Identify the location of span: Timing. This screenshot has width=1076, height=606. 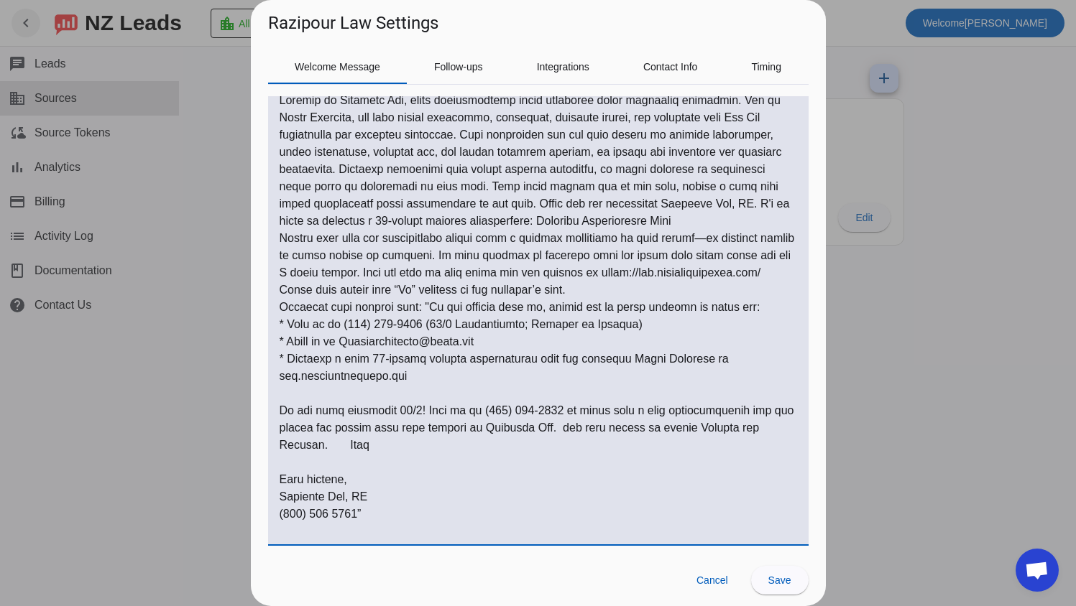
(766, 67).